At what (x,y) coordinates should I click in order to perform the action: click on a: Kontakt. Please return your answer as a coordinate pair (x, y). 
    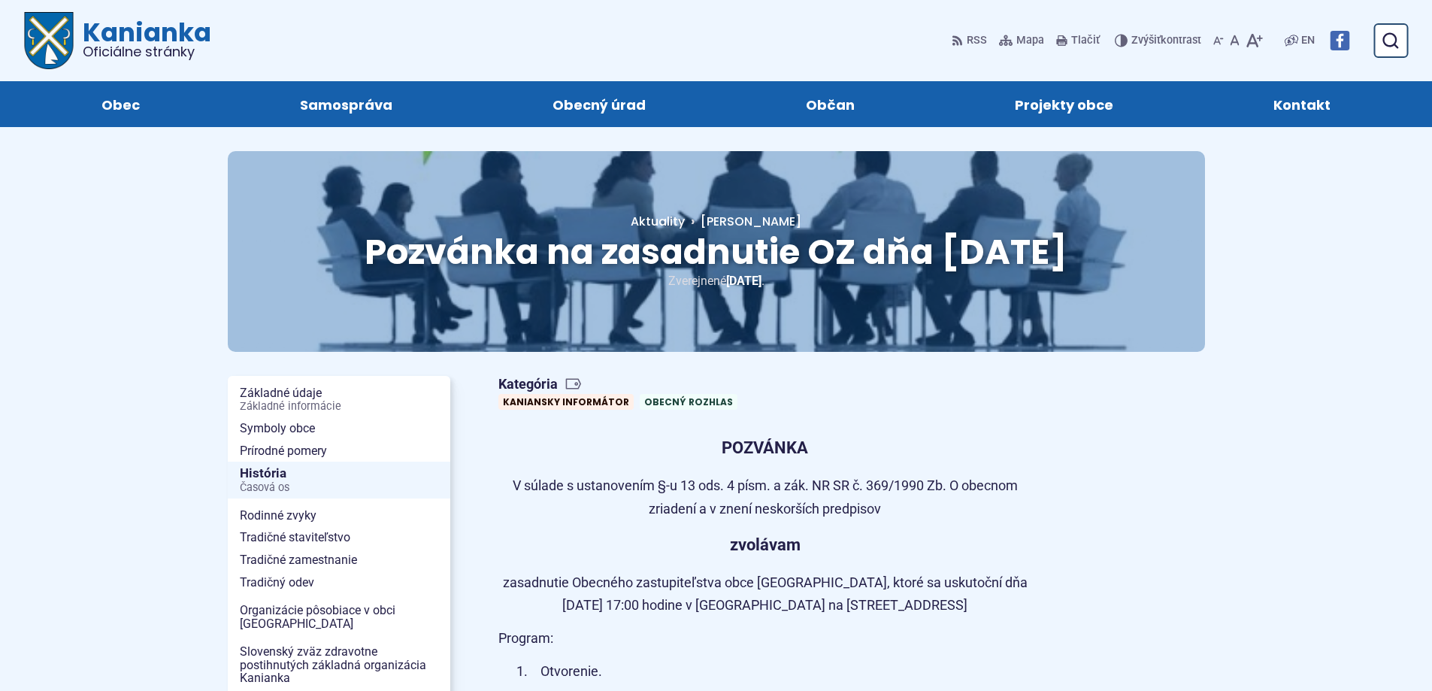
    Looking at the image, I should click on (1302, 104).